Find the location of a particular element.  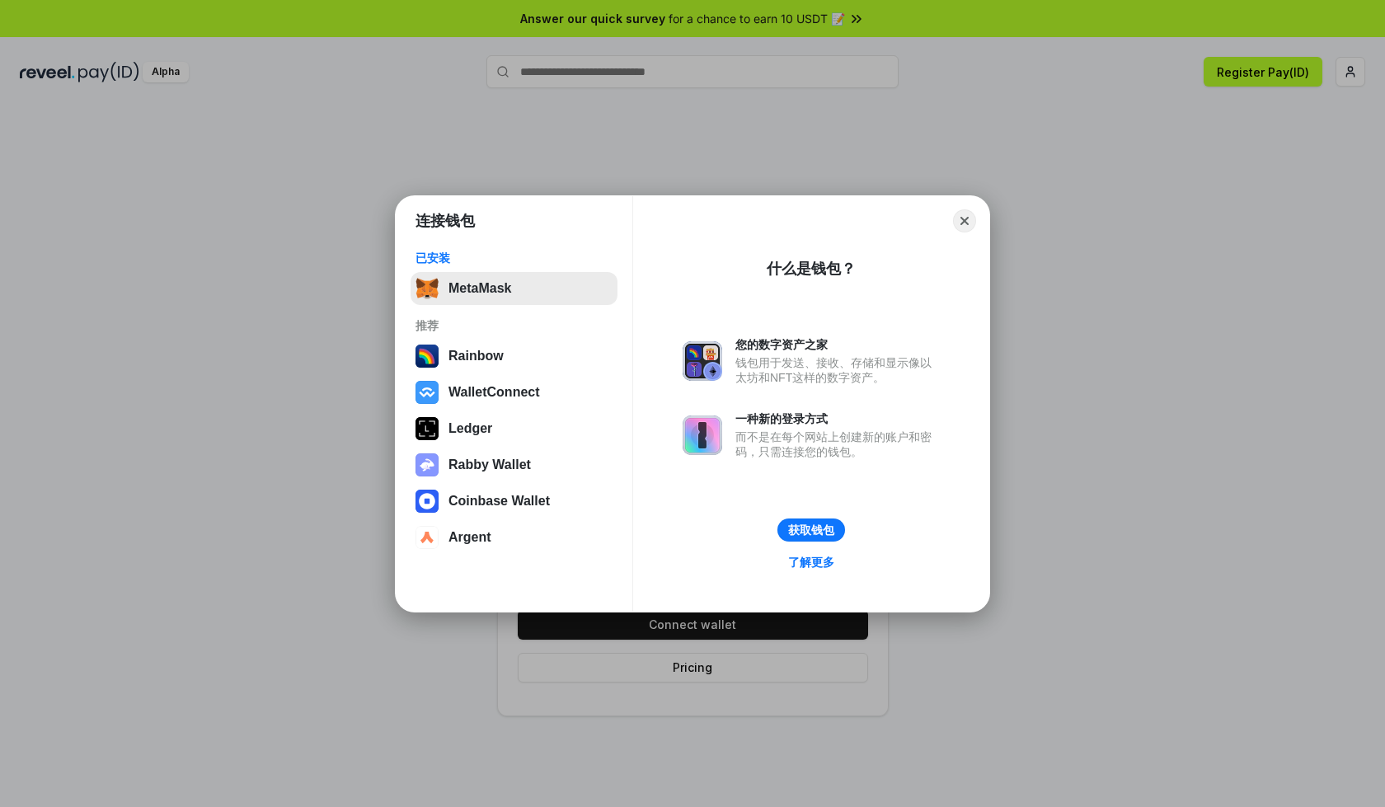

button: Coinbase Wallet is located at coordinates (514, 501).